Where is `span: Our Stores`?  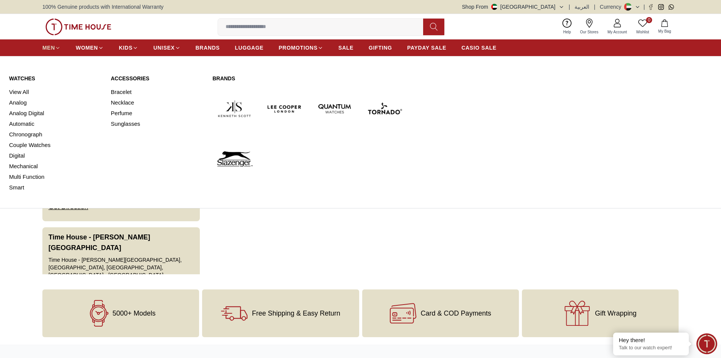 span: Our Stores is located at coordinates (589, 32).